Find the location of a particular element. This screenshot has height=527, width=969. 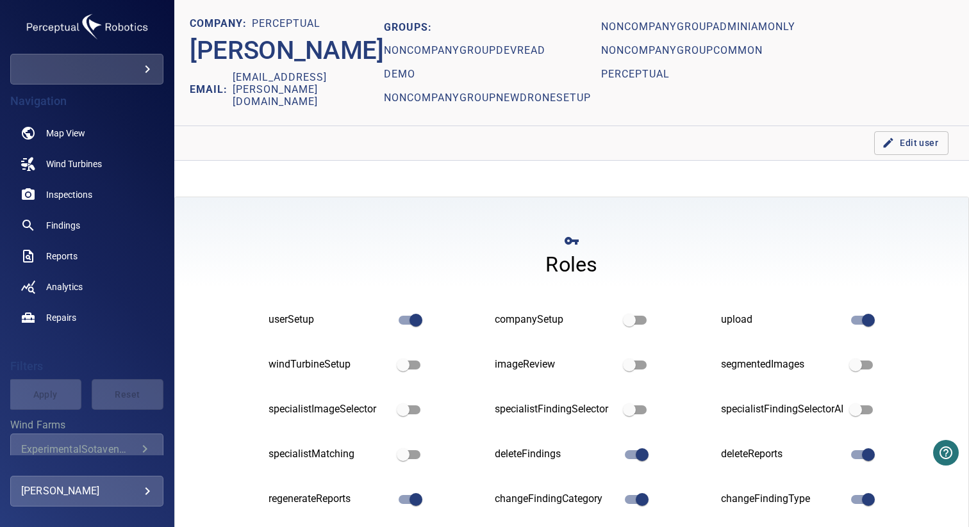

div: ExperimentalSotavento is located at coordinates (79, 449).